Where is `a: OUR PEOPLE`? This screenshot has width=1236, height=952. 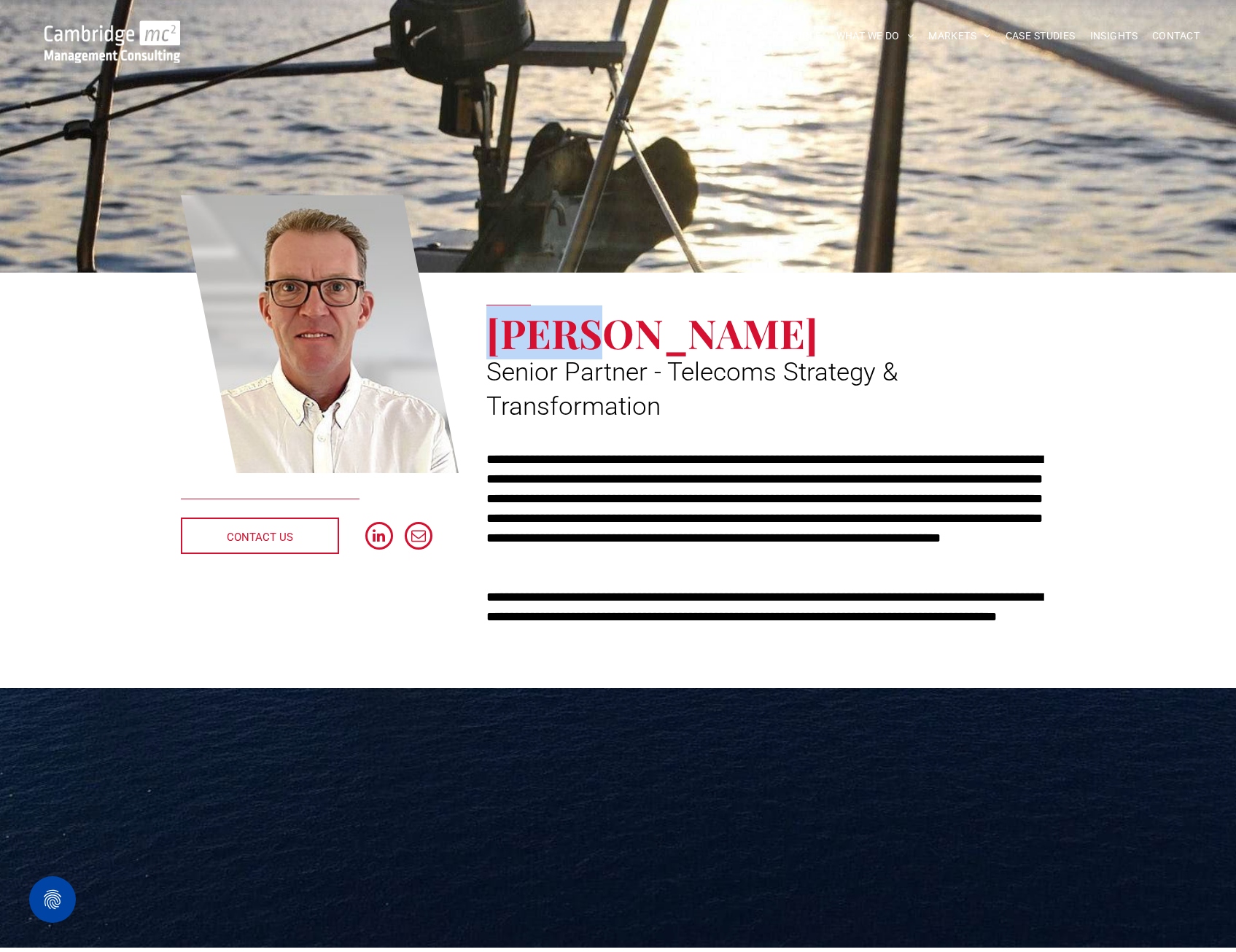 a: OUR PEOPLE is located at coordinates (789, 36).